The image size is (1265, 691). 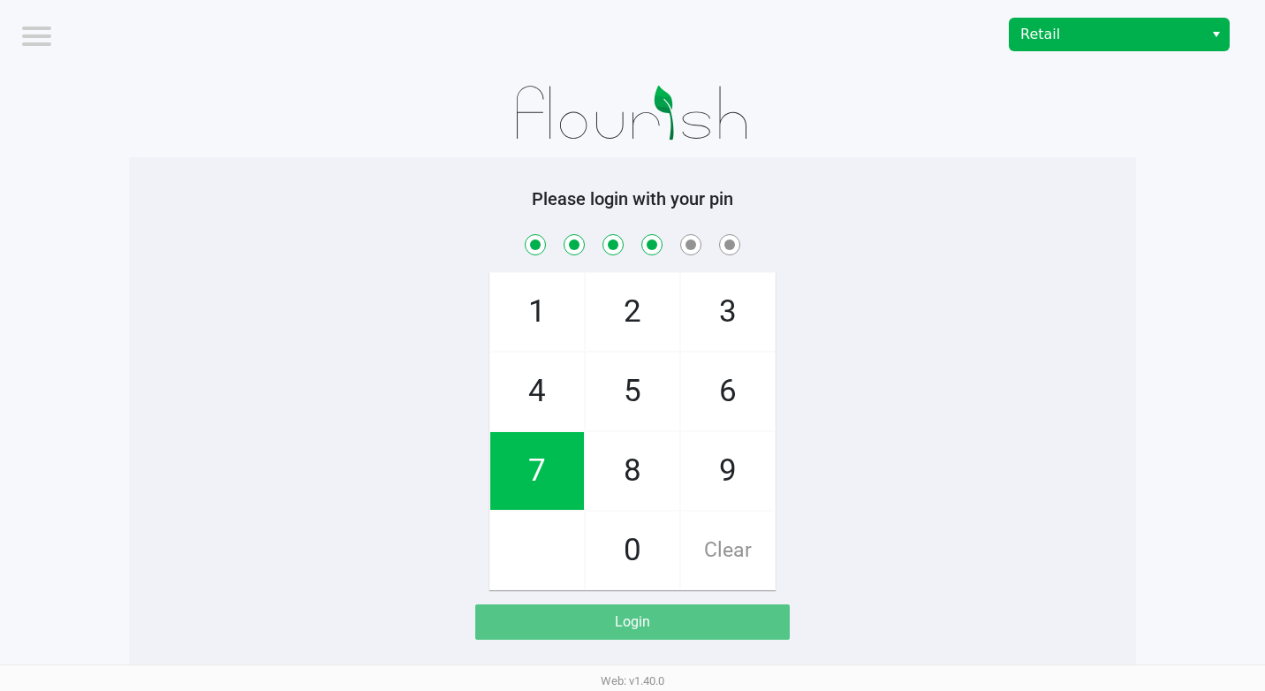 What do you see at coordinates (632, 680) in the screenshot?
I see `span: Web: v1.40.0` at bounding box center [632, 680].